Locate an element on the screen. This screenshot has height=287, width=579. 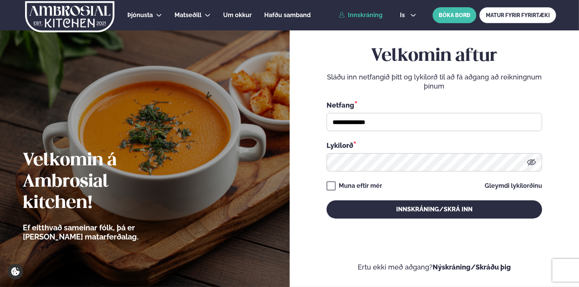
a: Gleymdi lykilorðinu is located at coordinates (513, 186).